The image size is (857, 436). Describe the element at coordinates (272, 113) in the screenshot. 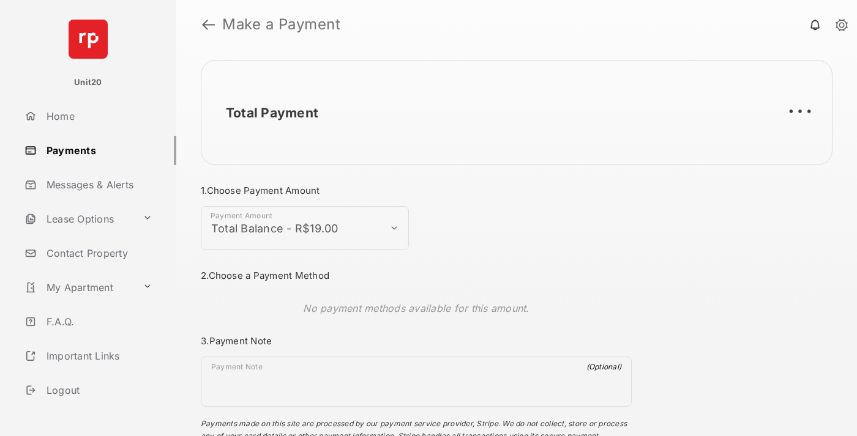

I see `h2: Total Payment` at that location.